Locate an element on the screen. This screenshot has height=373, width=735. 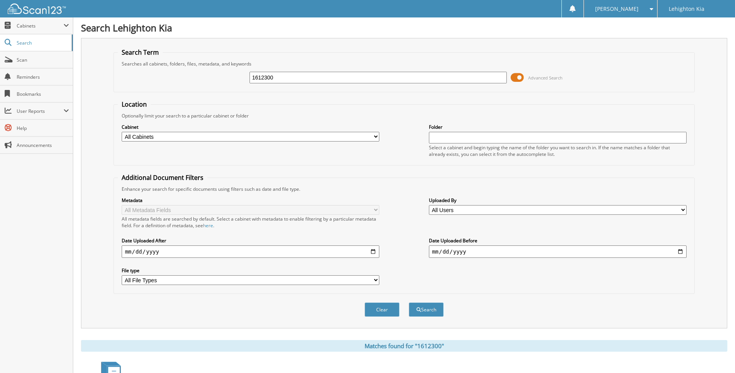
label: Date Uploaded Before is located at coordinates (557, 240).